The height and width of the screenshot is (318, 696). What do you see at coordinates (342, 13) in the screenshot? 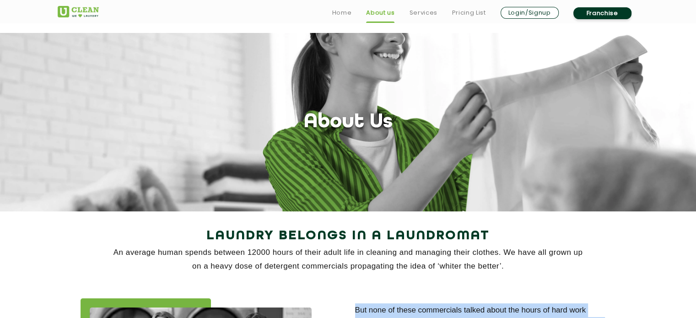
I see `a: Home` at bounding box center [342, 13].